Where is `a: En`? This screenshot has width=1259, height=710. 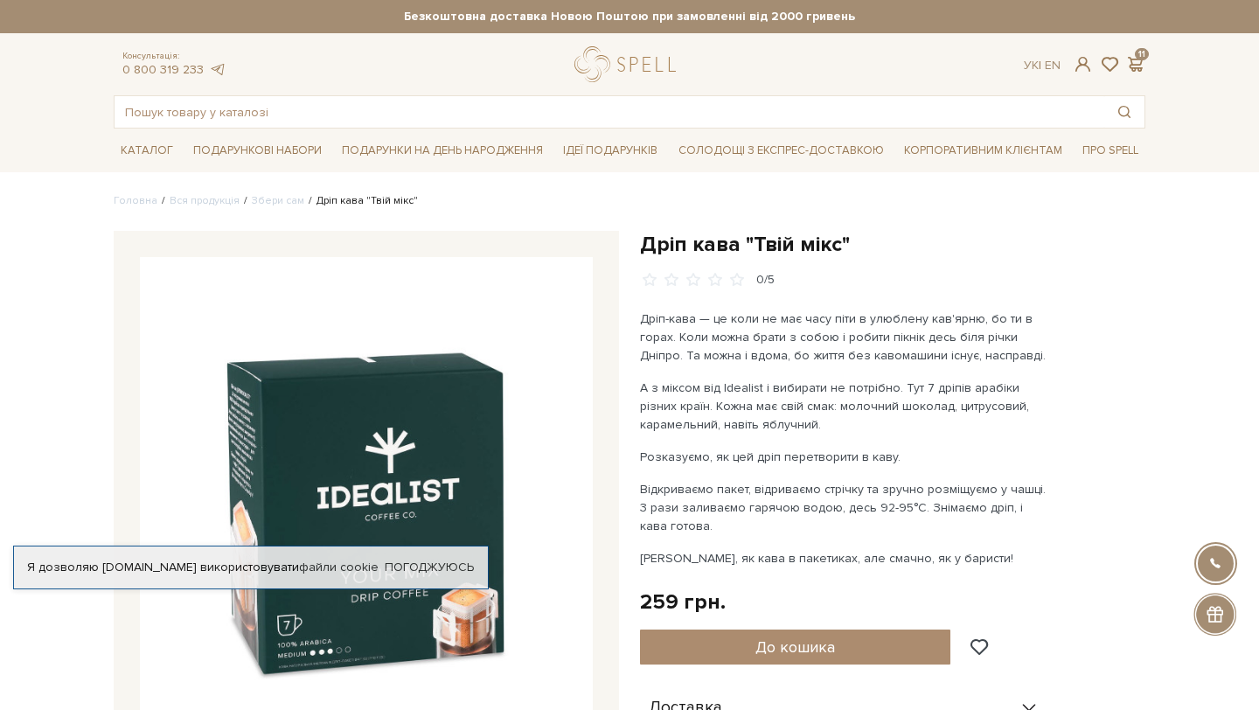 a: En is located at coordinates (1053, 65).